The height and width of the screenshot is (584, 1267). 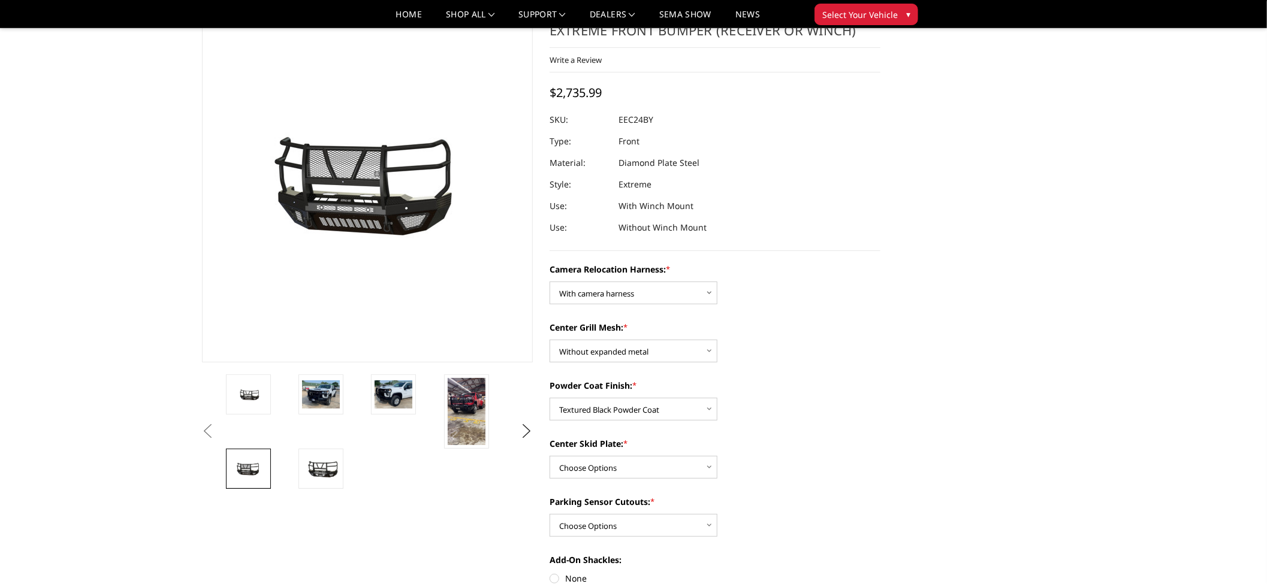 I want to click on label: Parking Sensor Cutouts:, so click(x=715, y=502).